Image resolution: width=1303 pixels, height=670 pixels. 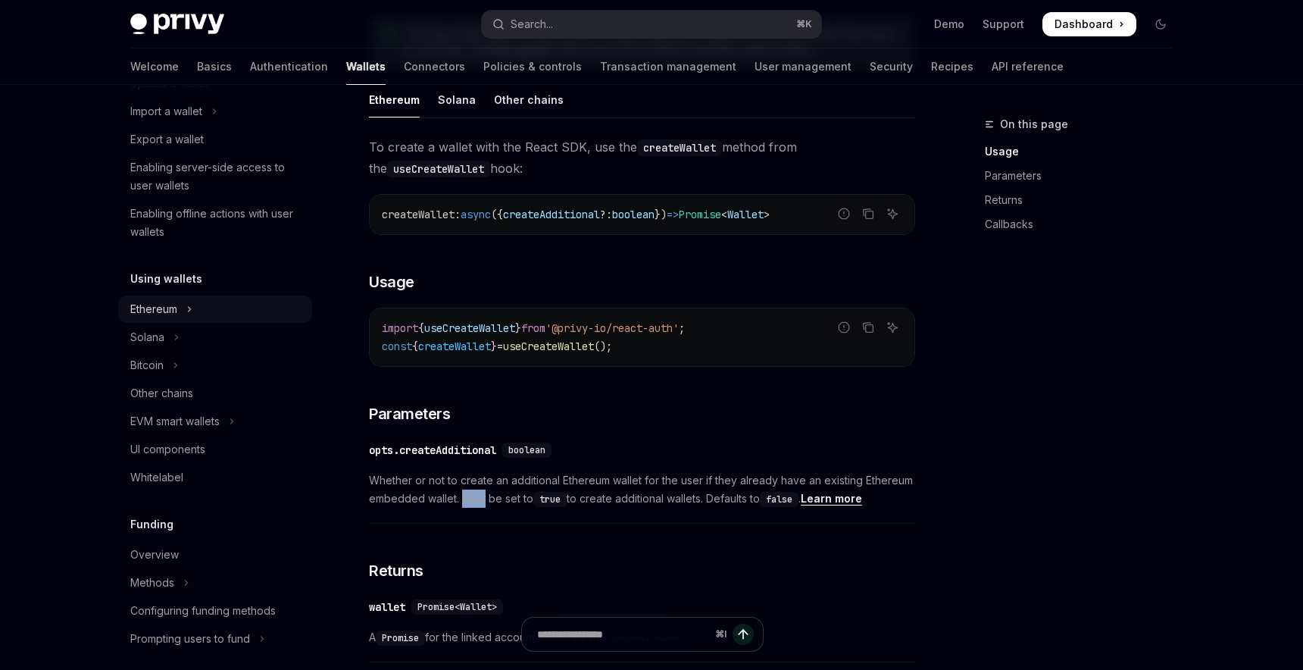 I want to click on button: Toggle Bitcoin section, so click(x=215, y=365).